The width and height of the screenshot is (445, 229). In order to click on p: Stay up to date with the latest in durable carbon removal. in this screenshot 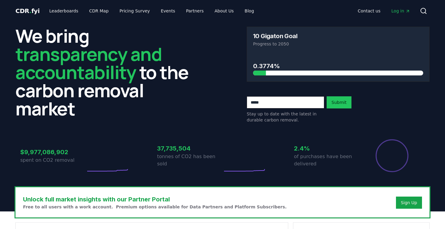, I will do `click(285, 117)`.